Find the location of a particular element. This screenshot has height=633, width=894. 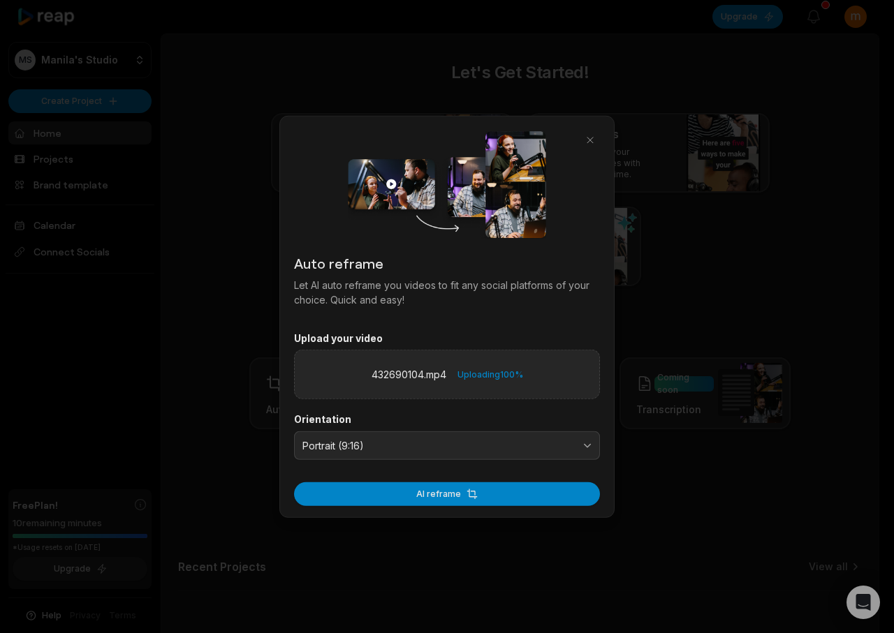

label: Upload your video is located at coordinates (447, 338).